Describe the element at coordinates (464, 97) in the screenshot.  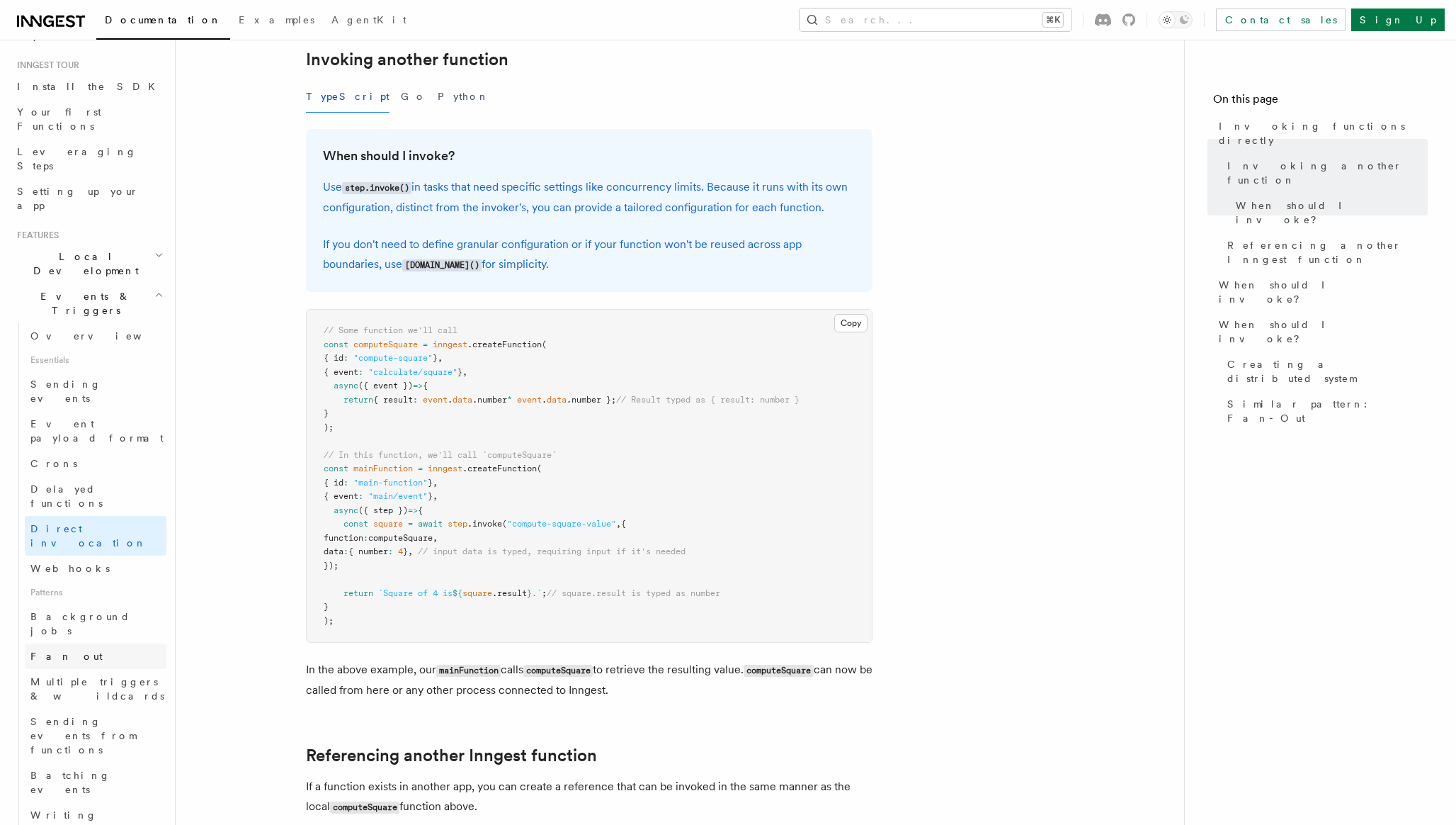
I see `button: Python` at that location.